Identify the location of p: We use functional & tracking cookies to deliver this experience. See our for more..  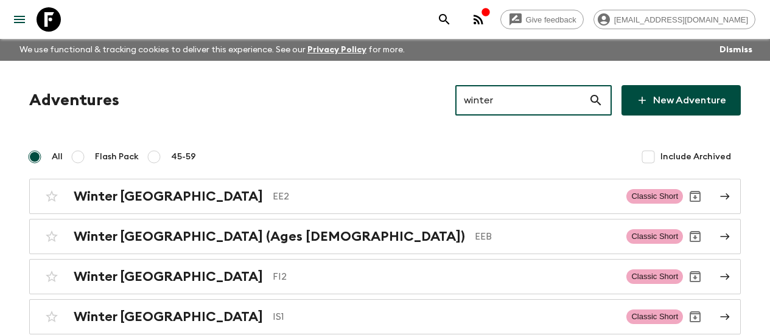
(212, 50).